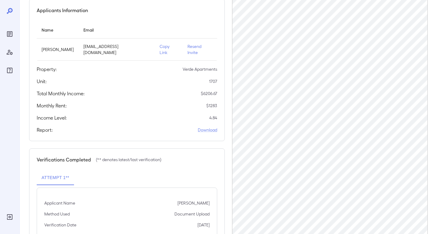 The image size is (435, 234). Describe the element at coordinates (10, 217) in the screenshot. I see `div: Log Out` at that location.